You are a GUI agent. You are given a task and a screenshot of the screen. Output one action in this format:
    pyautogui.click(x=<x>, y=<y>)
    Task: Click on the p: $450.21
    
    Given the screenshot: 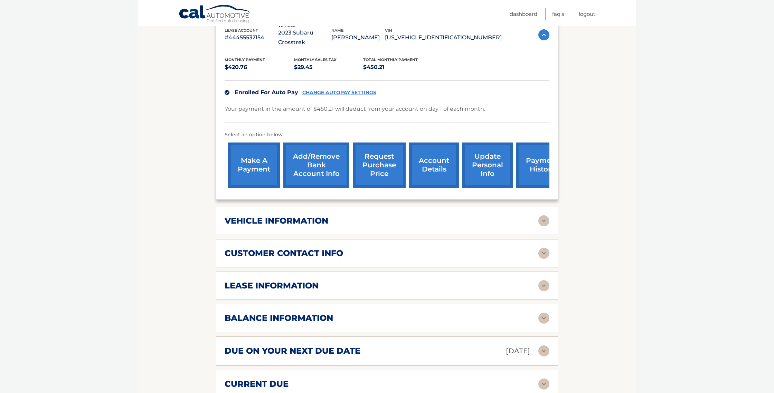 What is the action you would take?
    pyautogui.click(x=398, y=67)
    